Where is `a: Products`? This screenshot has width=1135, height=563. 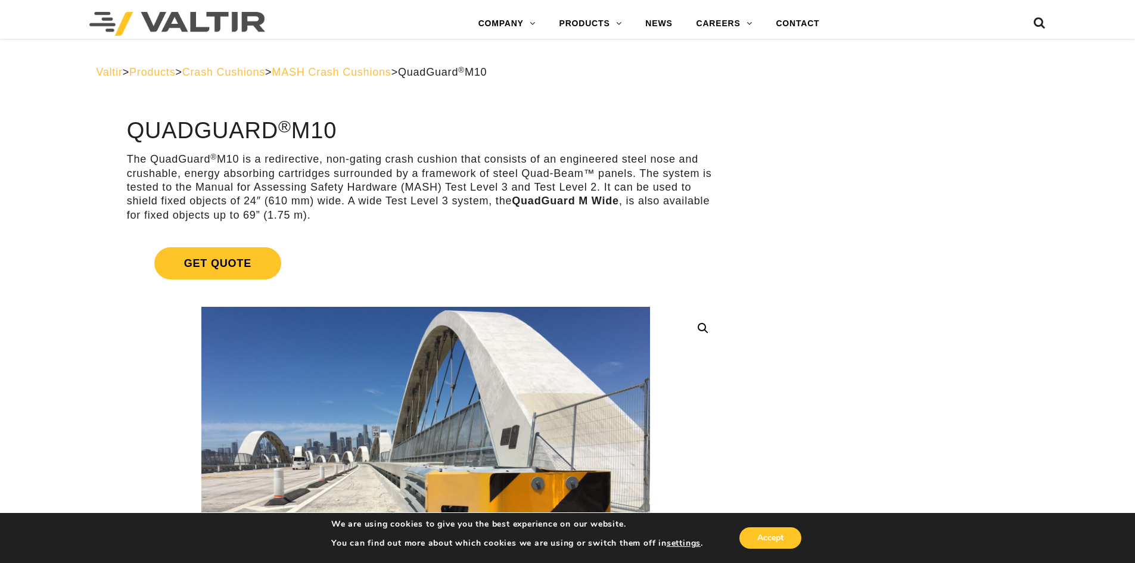 a: Products is located at coordinates (152, 72).